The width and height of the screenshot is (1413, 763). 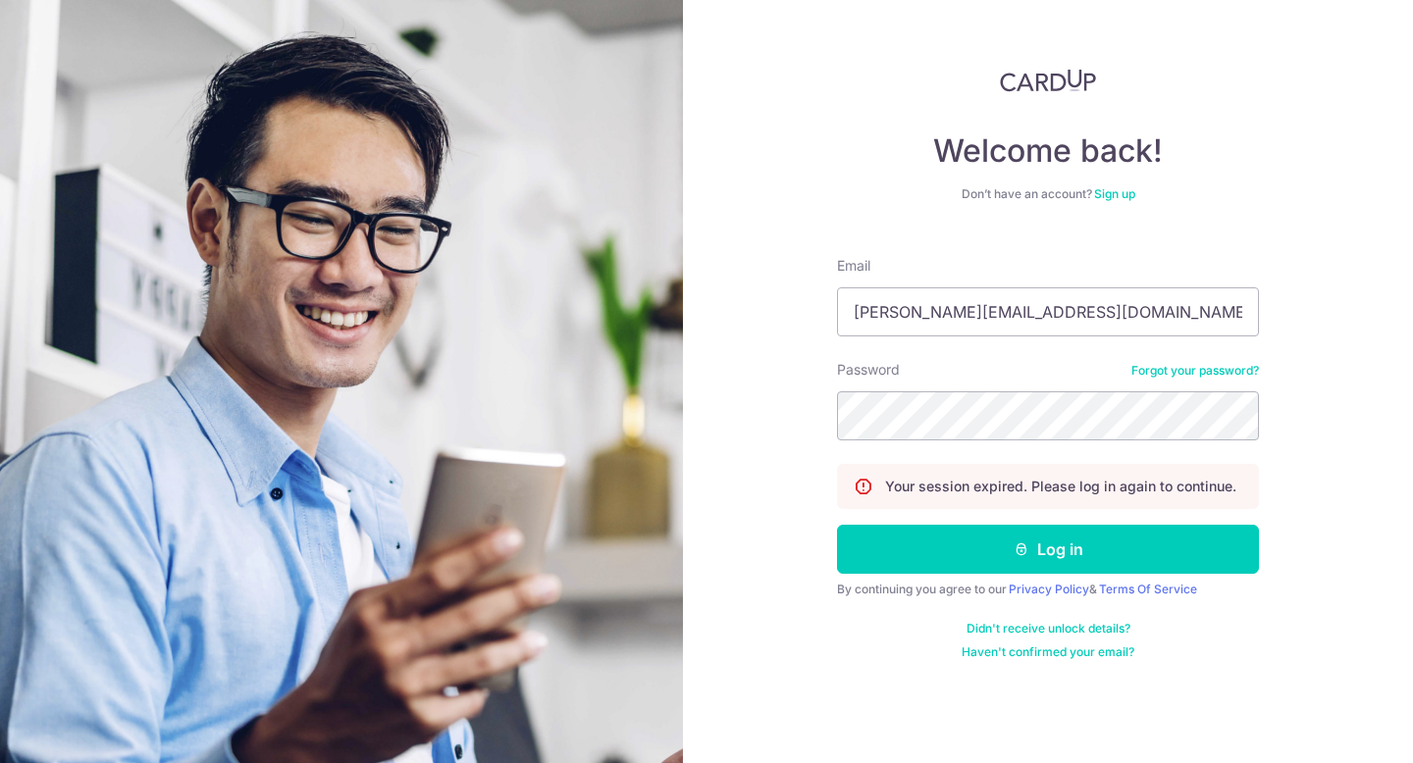 I want to click on a: Didn't receive unlock details?, so click(x=1048, y=629).